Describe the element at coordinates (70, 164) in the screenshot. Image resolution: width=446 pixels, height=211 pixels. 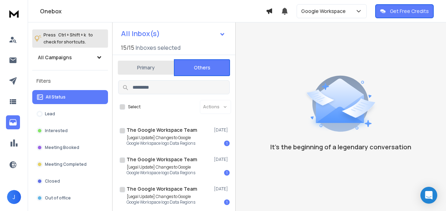
I see `button: Meeting Completed` at that location.